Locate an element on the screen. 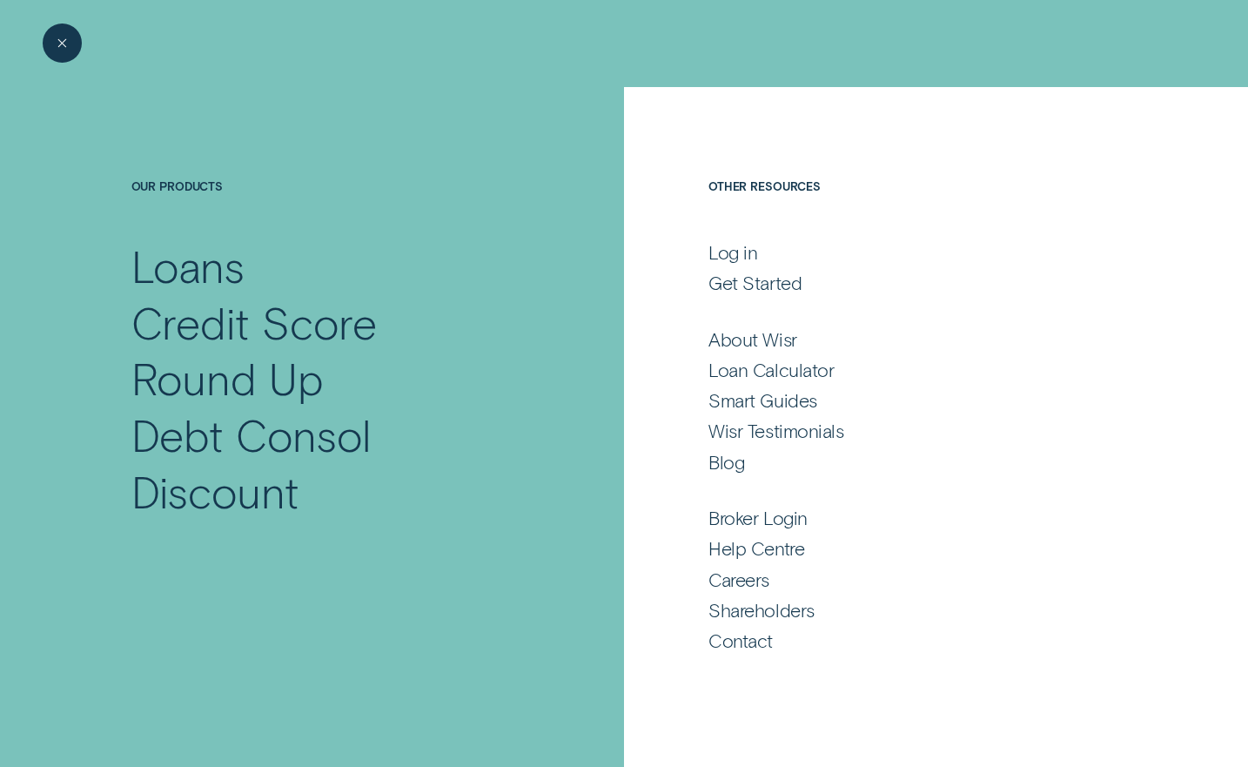 The image size is (1248, 767). a: Credit Score is located at coordinates (333, 322).